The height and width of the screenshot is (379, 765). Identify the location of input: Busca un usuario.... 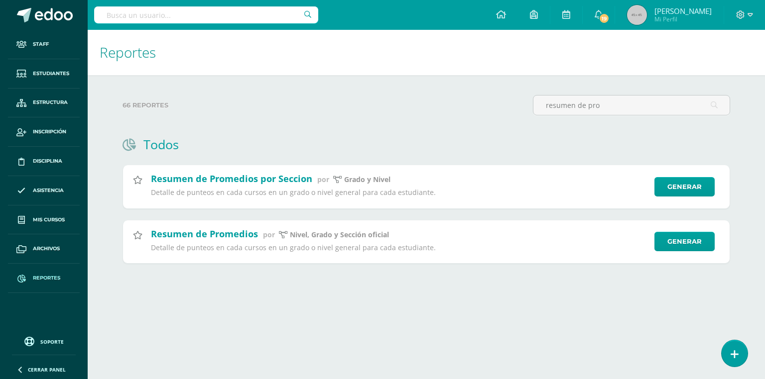
(206, 15).